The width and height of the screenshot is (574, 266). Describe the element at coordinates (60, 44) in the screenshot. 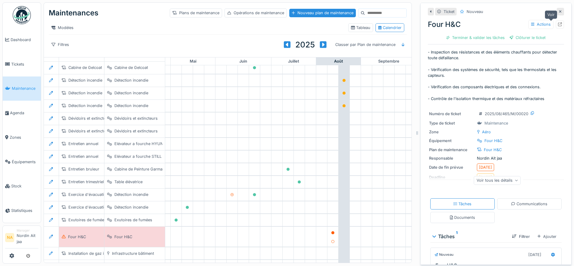

I see `div: Filtres` at that location.